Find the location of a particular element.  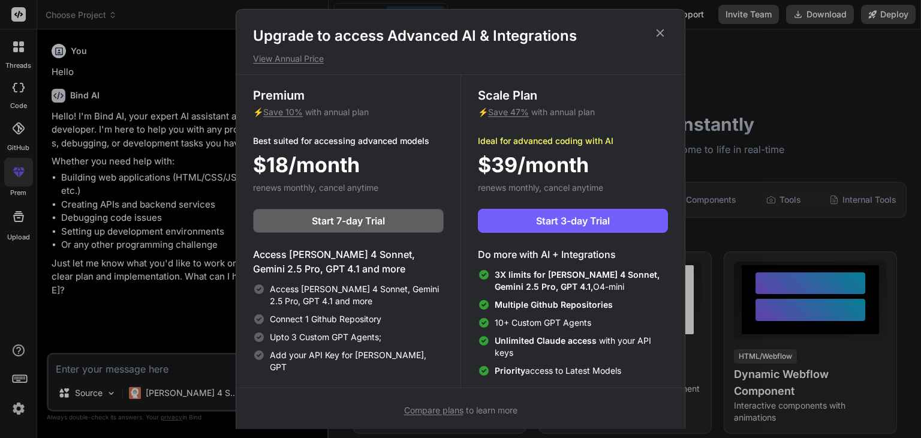

span: 10+ Custom GPT Agents is located at coordinates (542, 322).